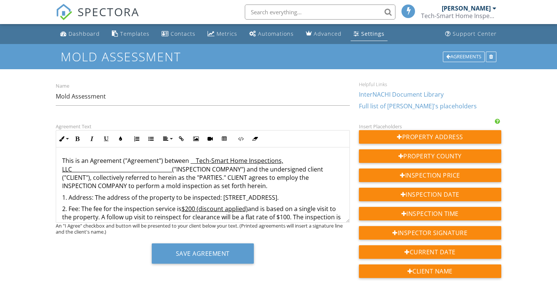 The width and height of the screenshot is (557, 281). What do you see at coordinates (203, 254) in the screenshot?
I see `button: Save Agreement` at bounding box center [203, 254].